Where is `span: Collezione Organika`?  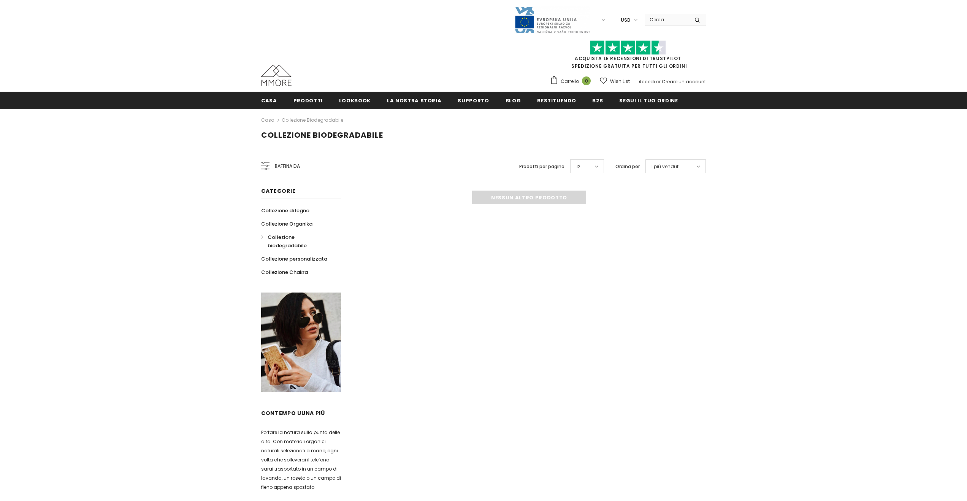 span: Collezione Organika is located at coordinates (287, 224).